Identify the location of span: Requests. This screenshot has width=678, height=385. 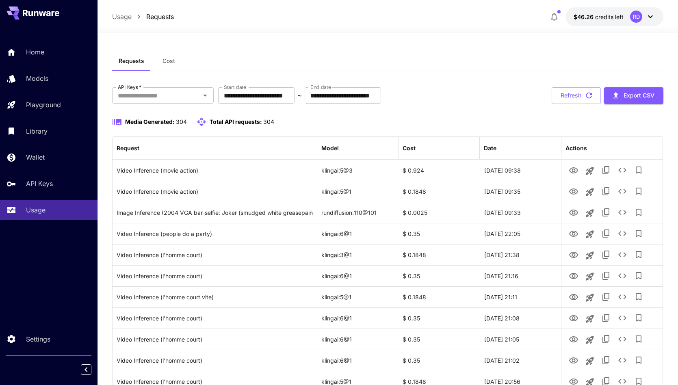
(131, 61).